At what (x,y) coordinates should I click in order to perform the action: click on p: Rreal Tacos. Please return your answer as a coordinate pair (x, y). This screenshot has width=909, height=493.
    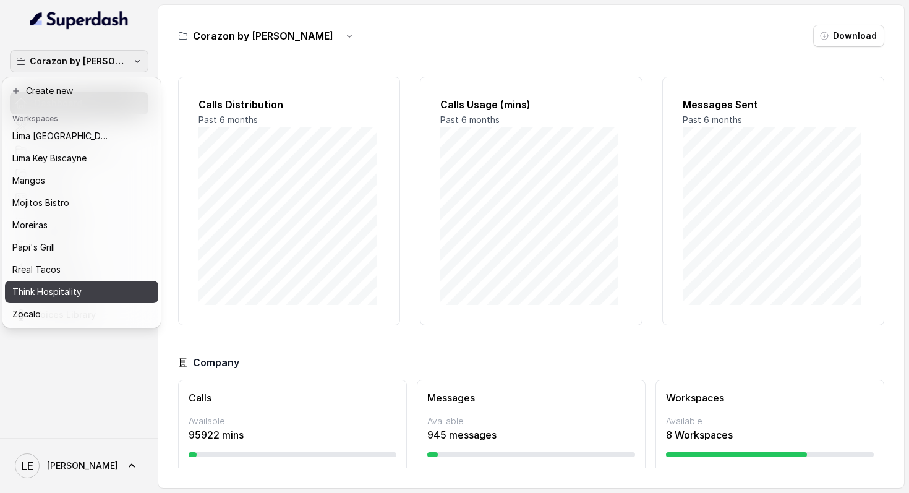
    Looking at the image, I should click on (36, 270).